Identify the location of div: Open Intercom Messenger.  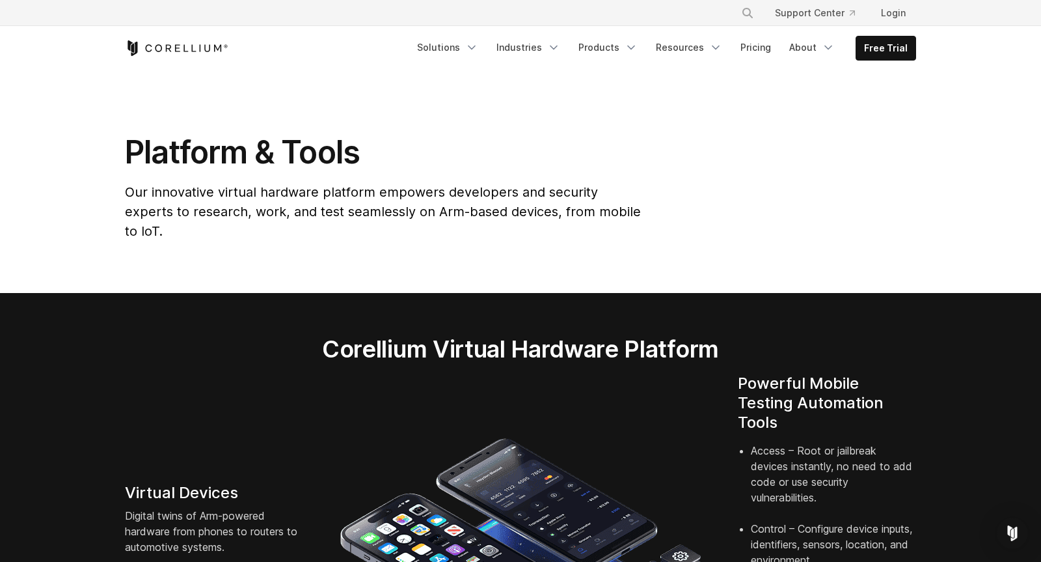
(1013, 533).